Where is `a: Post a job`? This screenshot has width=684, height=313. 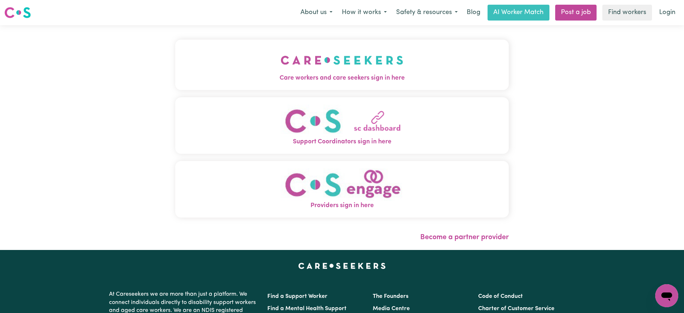
a: Post a job is located at coordinates (576, 13).